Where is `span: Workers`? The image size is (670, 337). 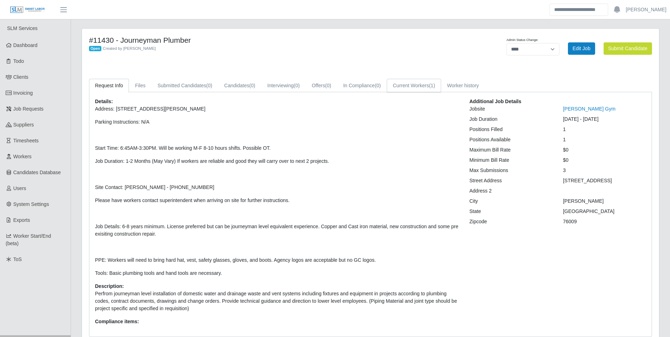
span: Workers is located at coordinates (23, 157).